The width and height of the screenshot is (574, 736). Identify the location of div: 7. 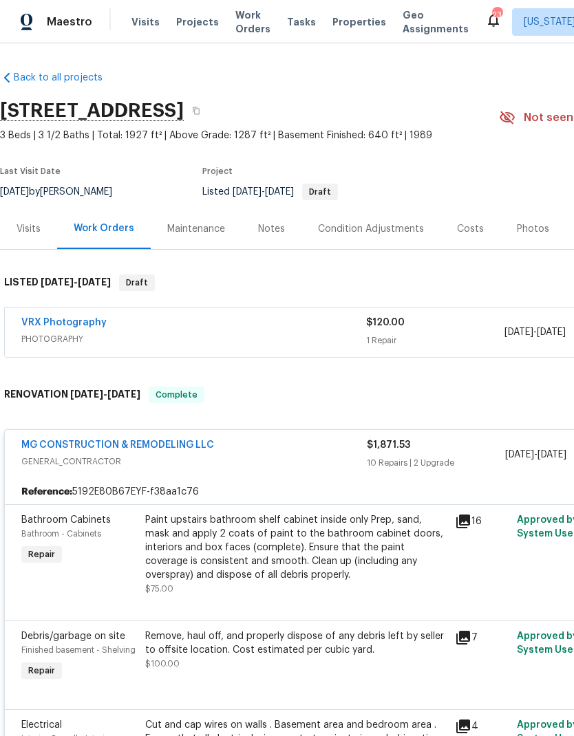
(482, 638).